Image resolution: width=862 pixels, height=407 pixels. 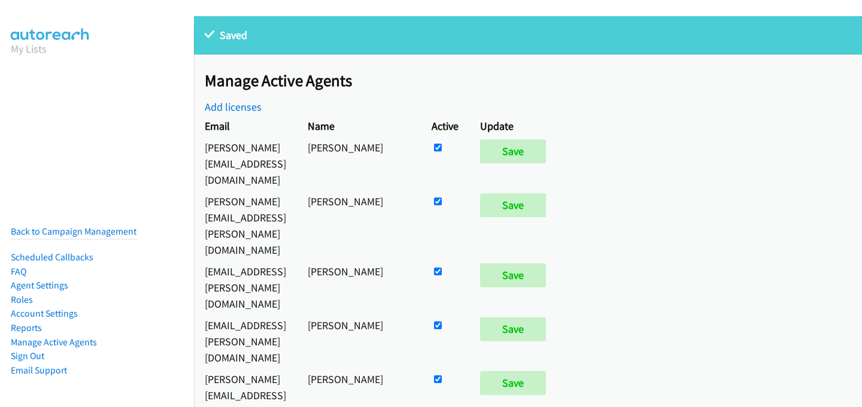 What do you see at coordinates (528, 35) in the screenshot?
I see `p: Saved` at bounding box center [528, 35].